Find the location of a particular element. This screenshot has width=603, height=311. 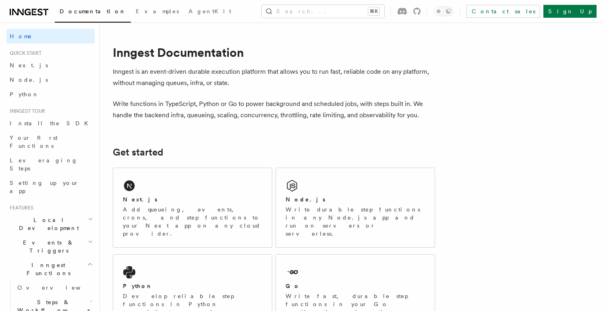

span: Inngest Functions is located at coordinates (47, 269).